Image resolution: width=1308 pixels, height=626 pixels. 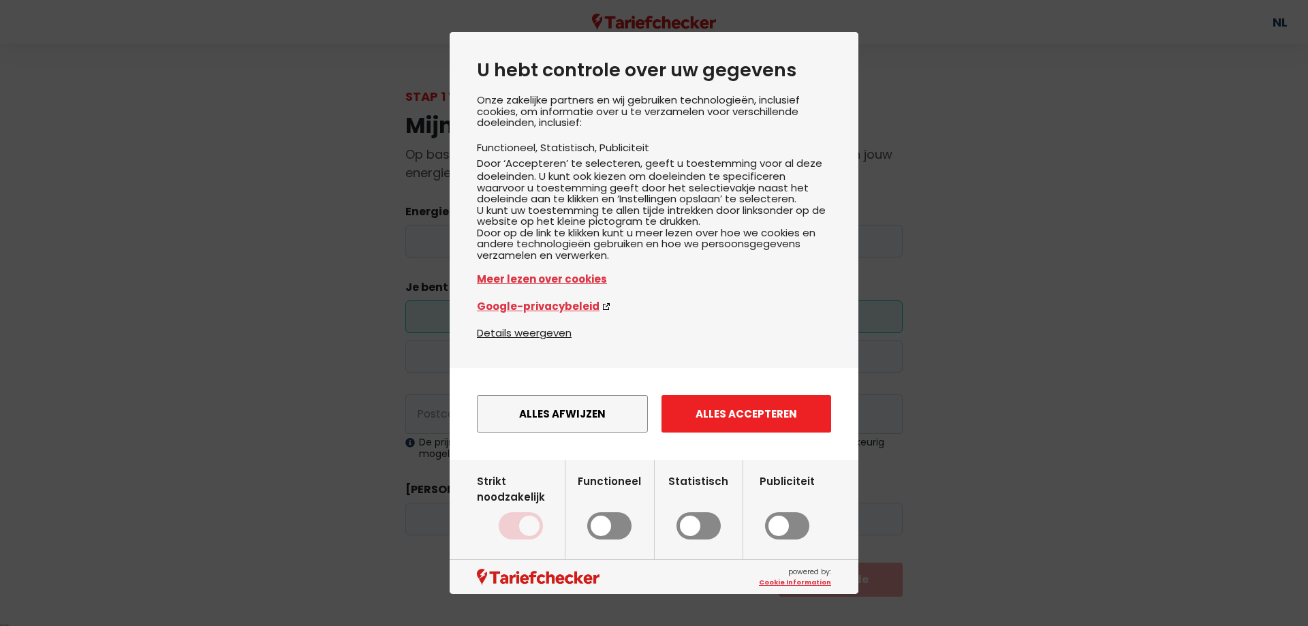 I want to click on li: Functioneel, so click(x=508, y=147).